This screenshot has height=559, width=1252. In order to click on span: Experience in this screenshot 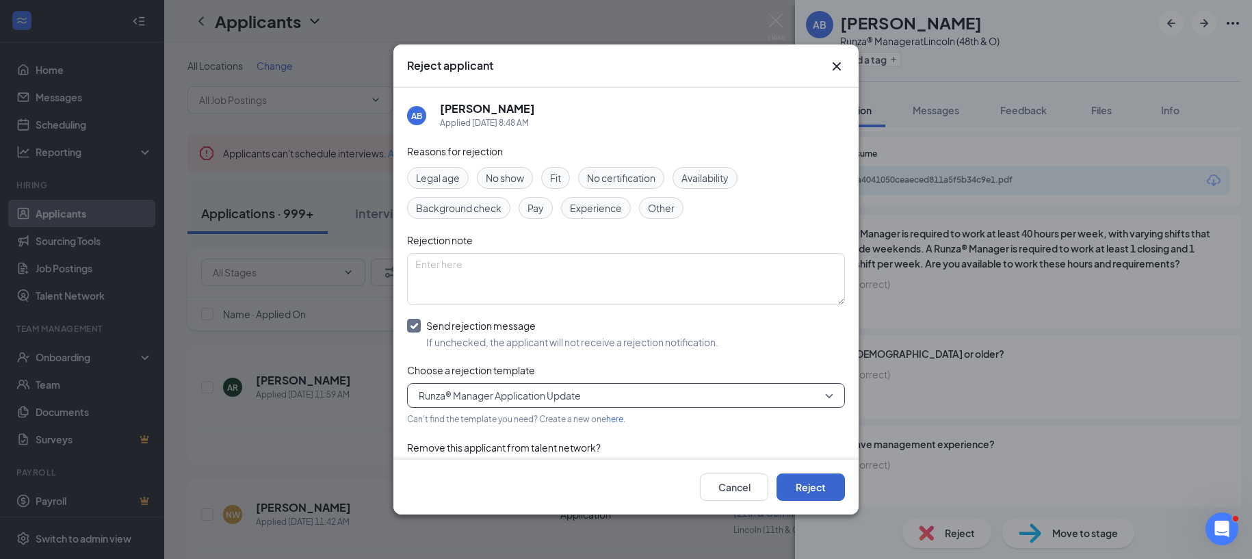, I will do `click(596, 208)`.